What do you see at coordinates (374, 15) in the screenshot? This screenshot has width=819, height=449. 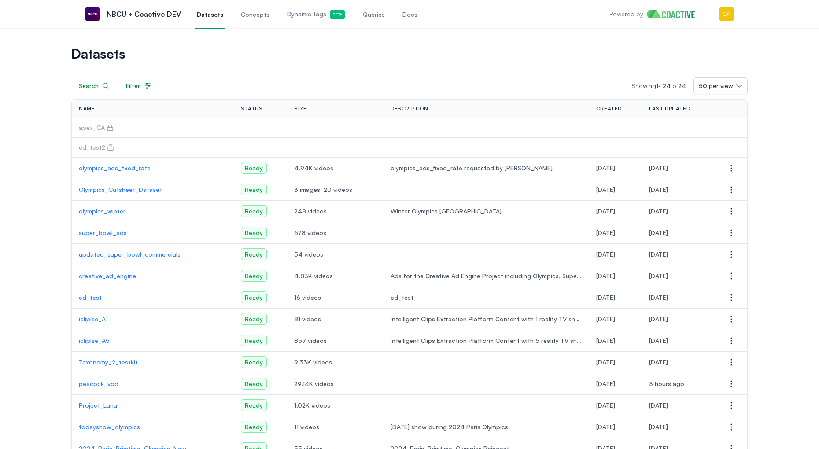 I see `span: Queries` at bounding box center [374, 15].